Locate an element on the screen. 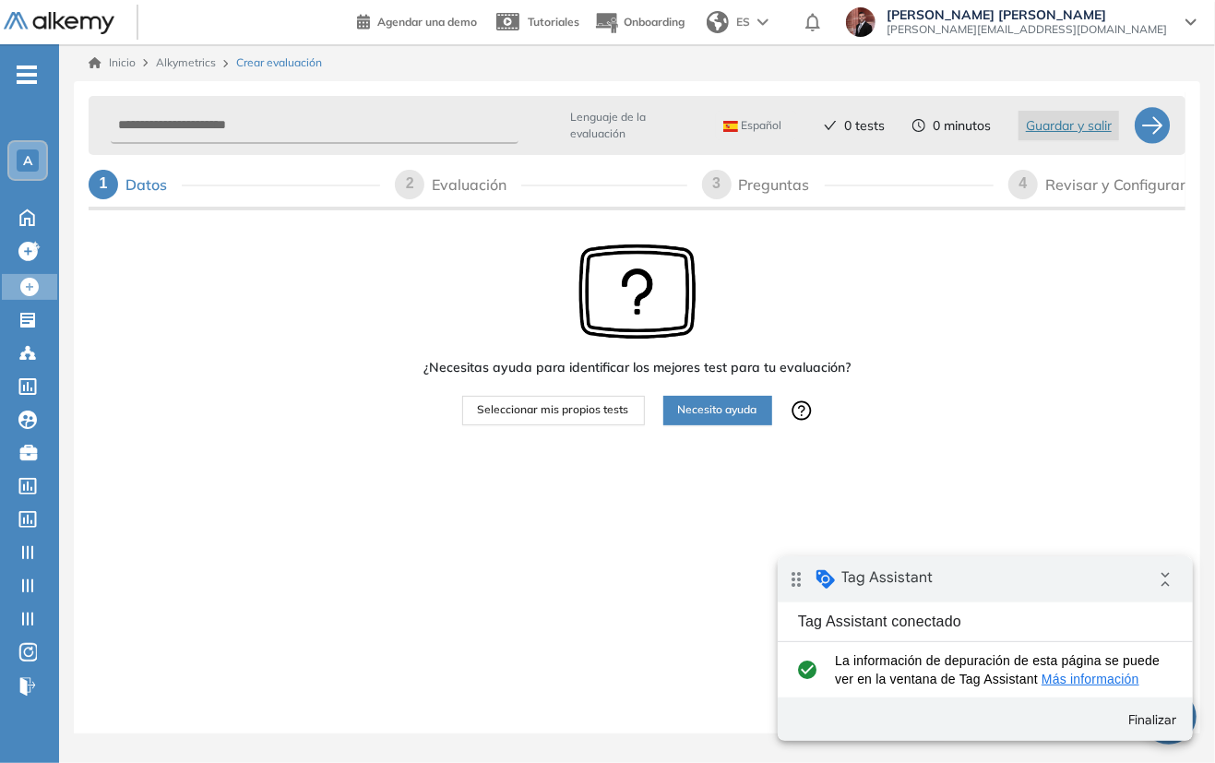 This screenshot has width=1215, height=763. img: arrow is located at coordinates (763, 22).